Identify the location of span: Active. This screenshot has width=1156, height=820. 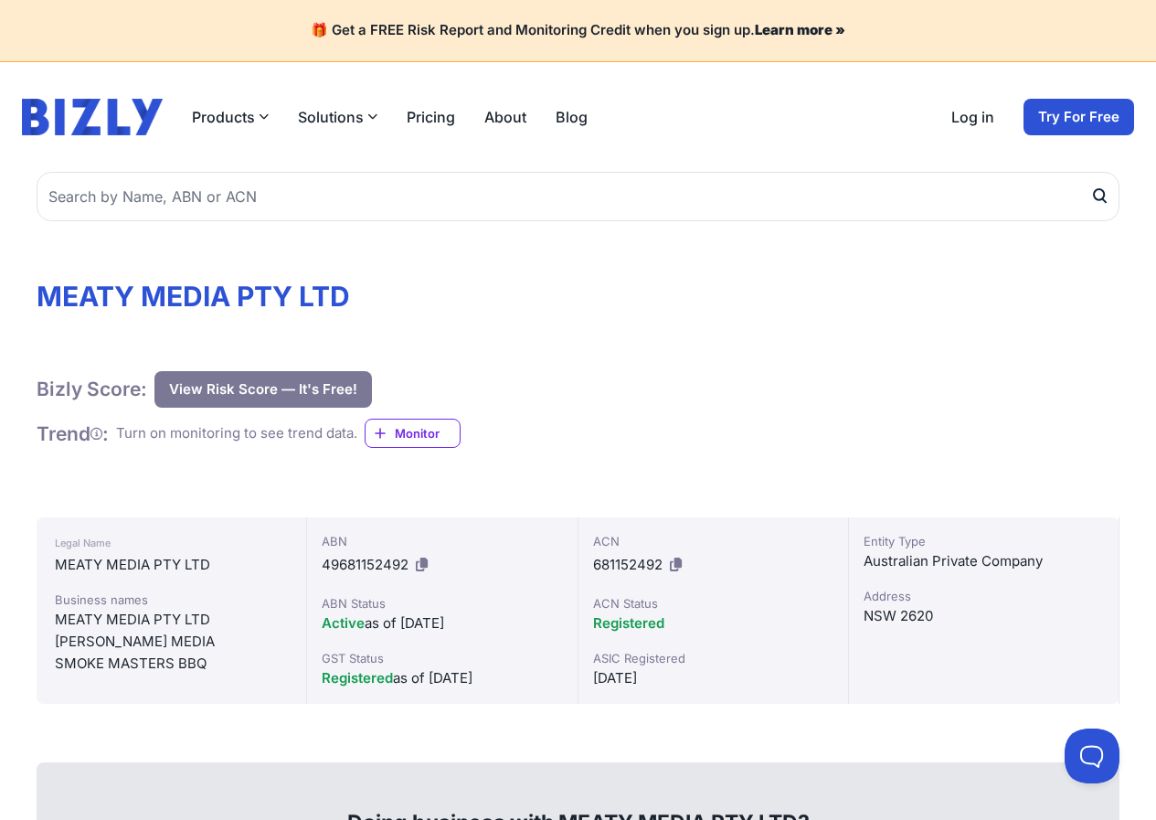
(343, 622).